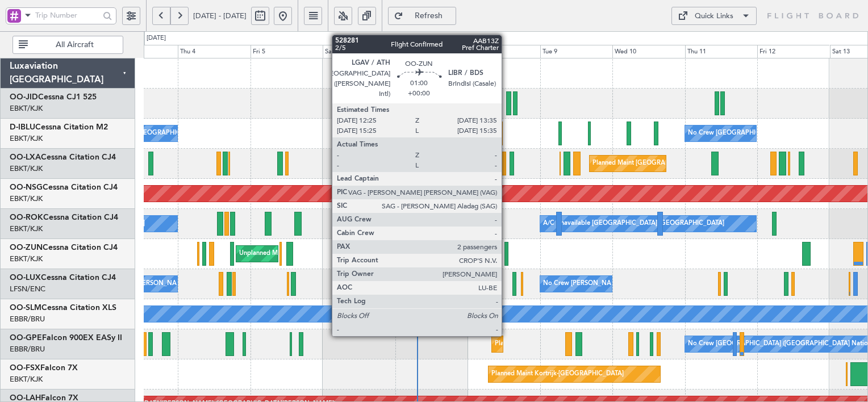  I want to click on a: OO-LUXCessna Citation CJ4, so click(62, 278).